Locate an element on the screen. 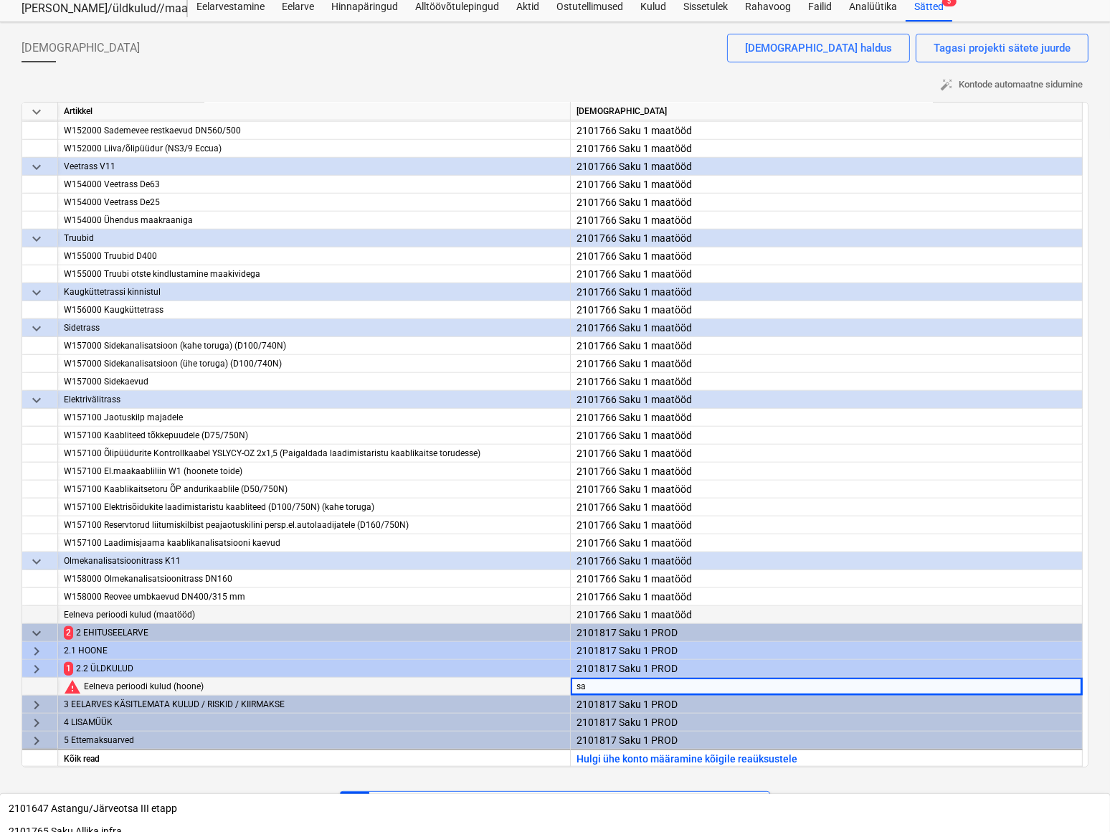 This screenshot has height=832, width=1110. div: Eelneva perioodi kulud (hoone) is located at coordinates (324, 686).